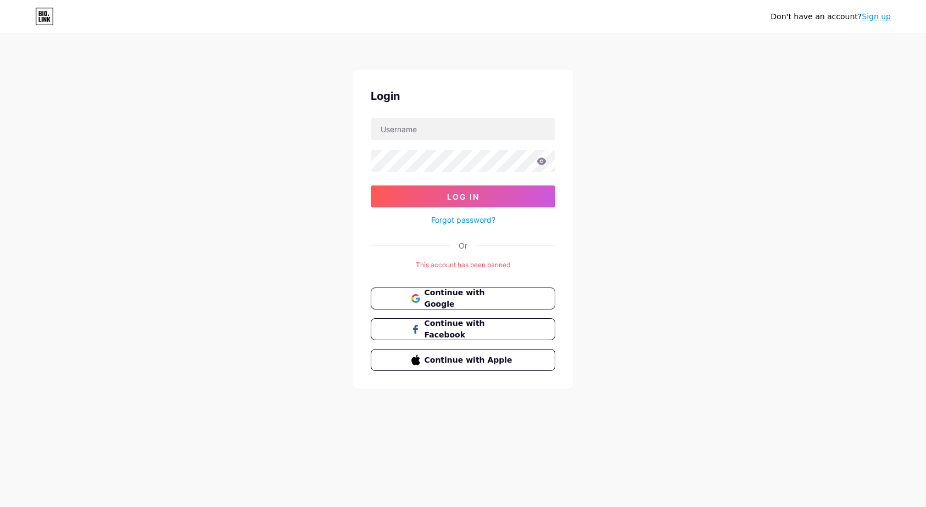 The width and height of the screenshot is (926, 507). Describe the element at coordinates (463, 299) in the screenshot. I see `button: Continue with Google` at that location.